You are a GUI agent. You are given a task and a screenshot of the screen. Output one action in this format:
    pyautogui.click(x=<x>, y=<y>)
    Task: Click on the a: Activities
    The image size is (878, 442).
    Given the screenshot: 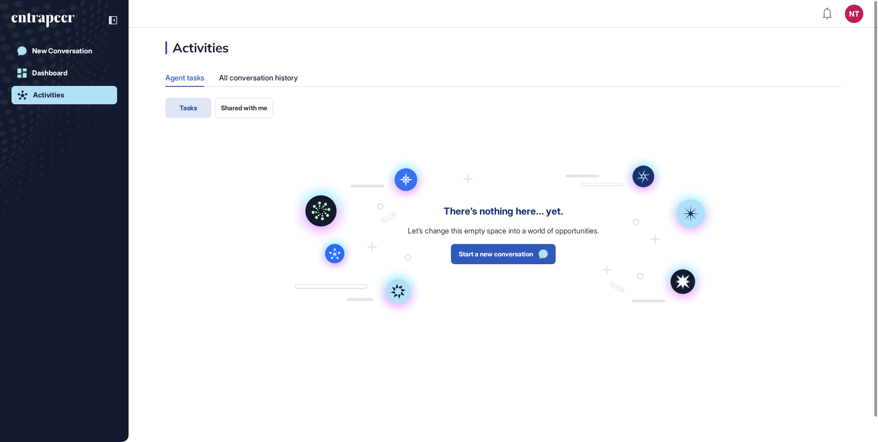 What is the action you would take?
    pyautogui.click(x=64, y=95)
    